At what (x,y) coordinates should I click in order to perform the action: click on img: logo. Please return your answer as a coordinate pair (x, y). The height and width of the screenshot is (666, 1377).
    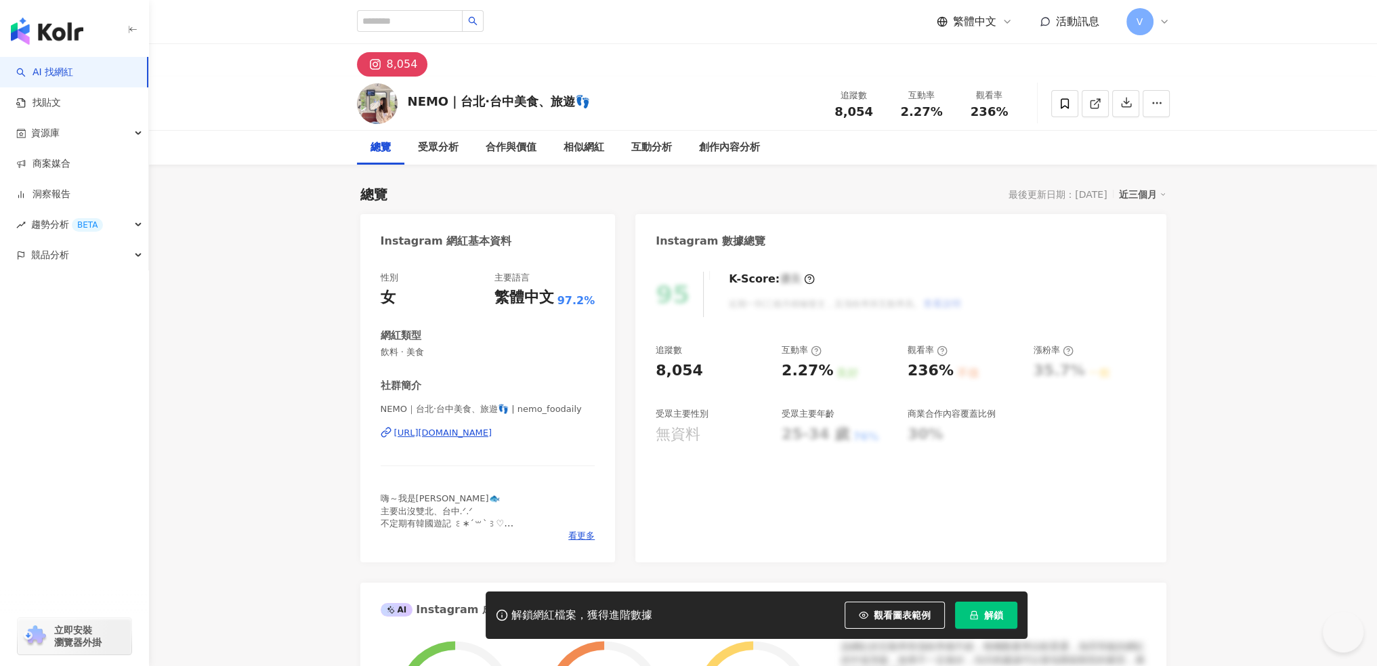
    Looking at the image, I should click on (47, 31).